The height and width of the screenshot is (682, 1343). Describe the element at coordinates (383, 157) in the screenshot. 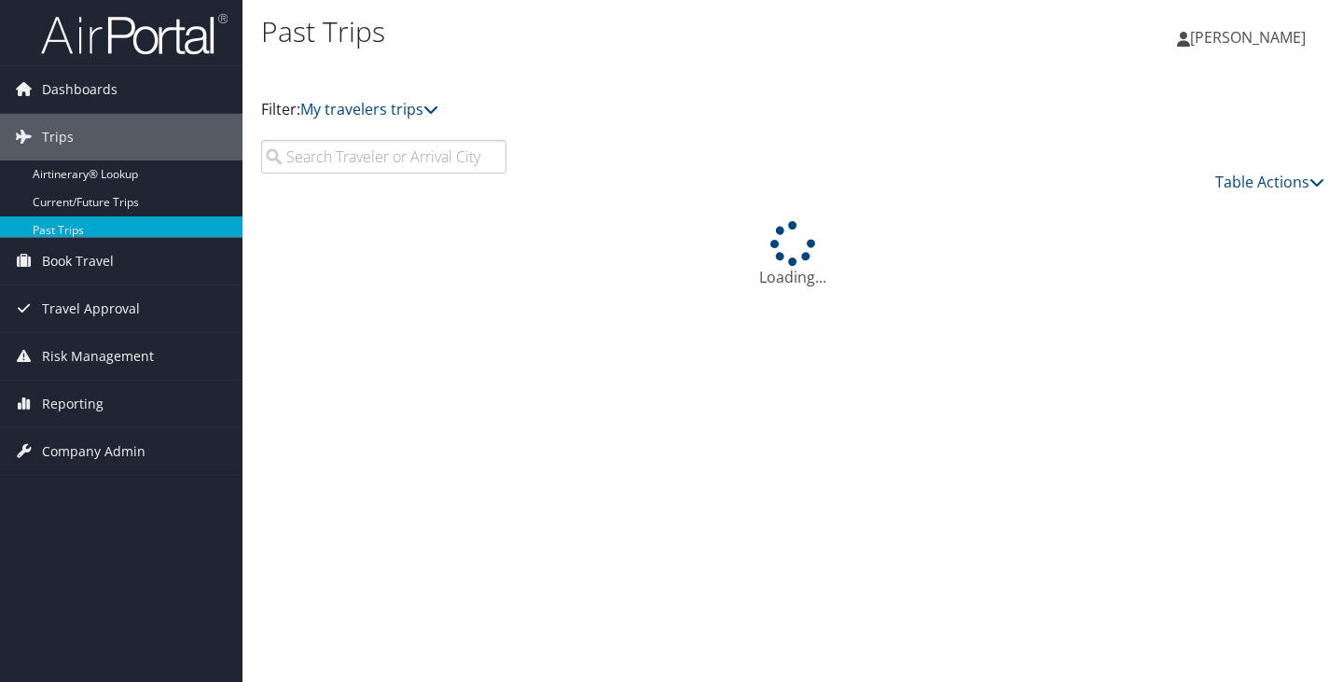

I see `input: Search Traveler or Arrival City` at that location.